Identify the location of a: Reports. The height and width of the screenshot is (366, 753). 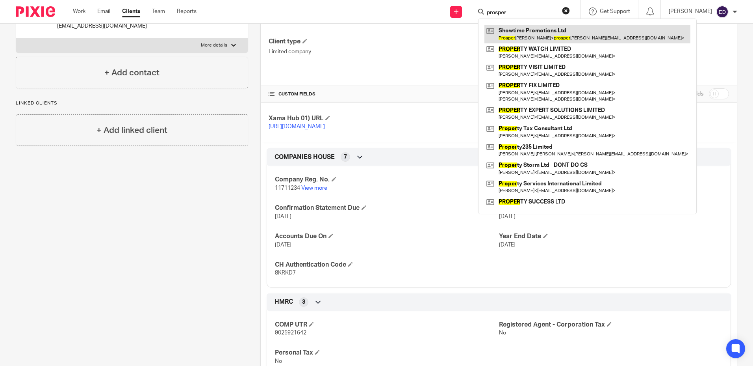
(187, 11).